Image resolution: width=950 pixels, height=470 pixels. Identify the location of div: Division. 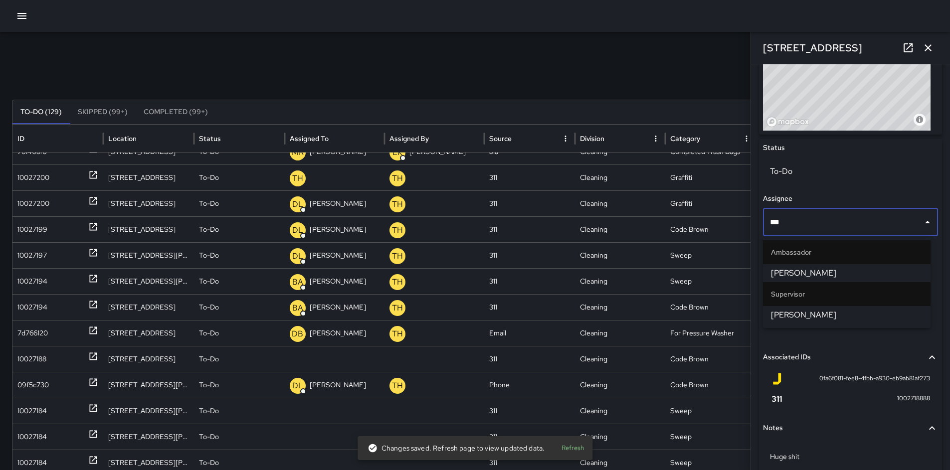
(592, 139).